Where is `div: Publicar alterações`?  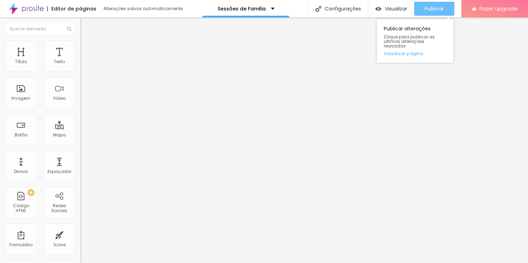
div: Publicar alterações is located at coordinates (415, 41).